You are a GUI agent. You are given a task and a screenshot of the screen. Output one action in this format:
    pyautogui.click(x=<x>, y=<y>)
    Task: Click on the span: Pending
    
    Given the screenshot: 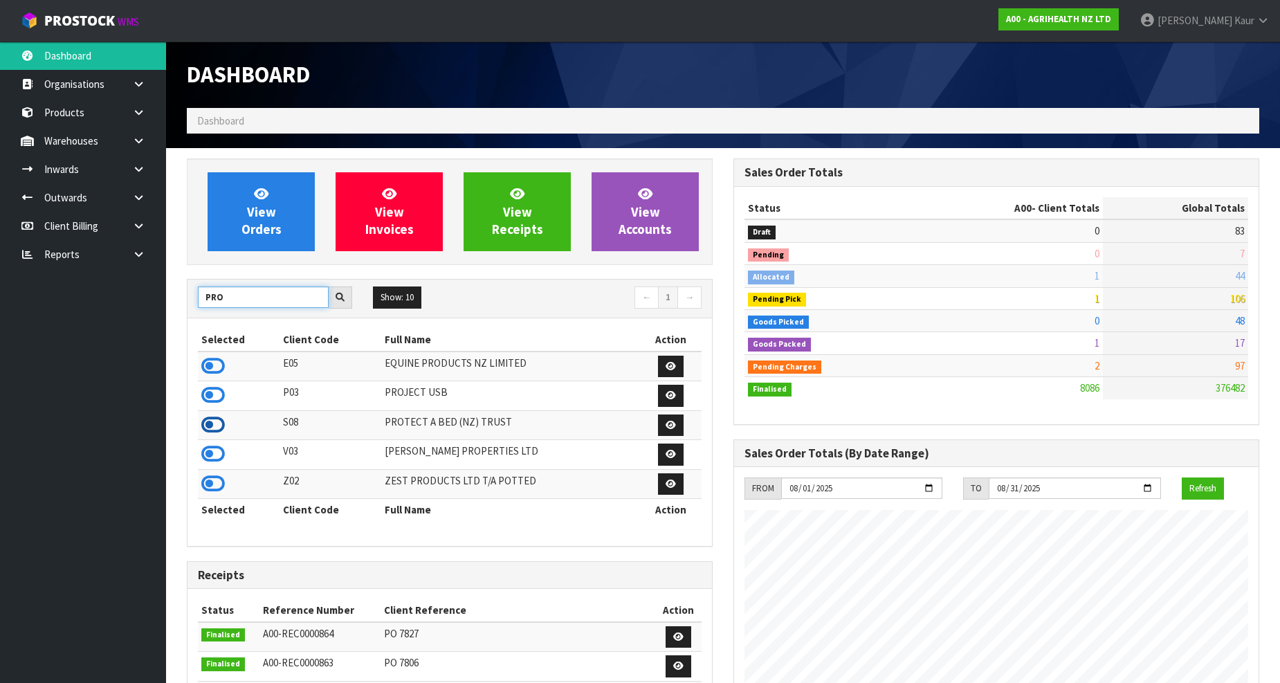 What is the action you would take?
    pyautogui.click(x=768, y=255)
    